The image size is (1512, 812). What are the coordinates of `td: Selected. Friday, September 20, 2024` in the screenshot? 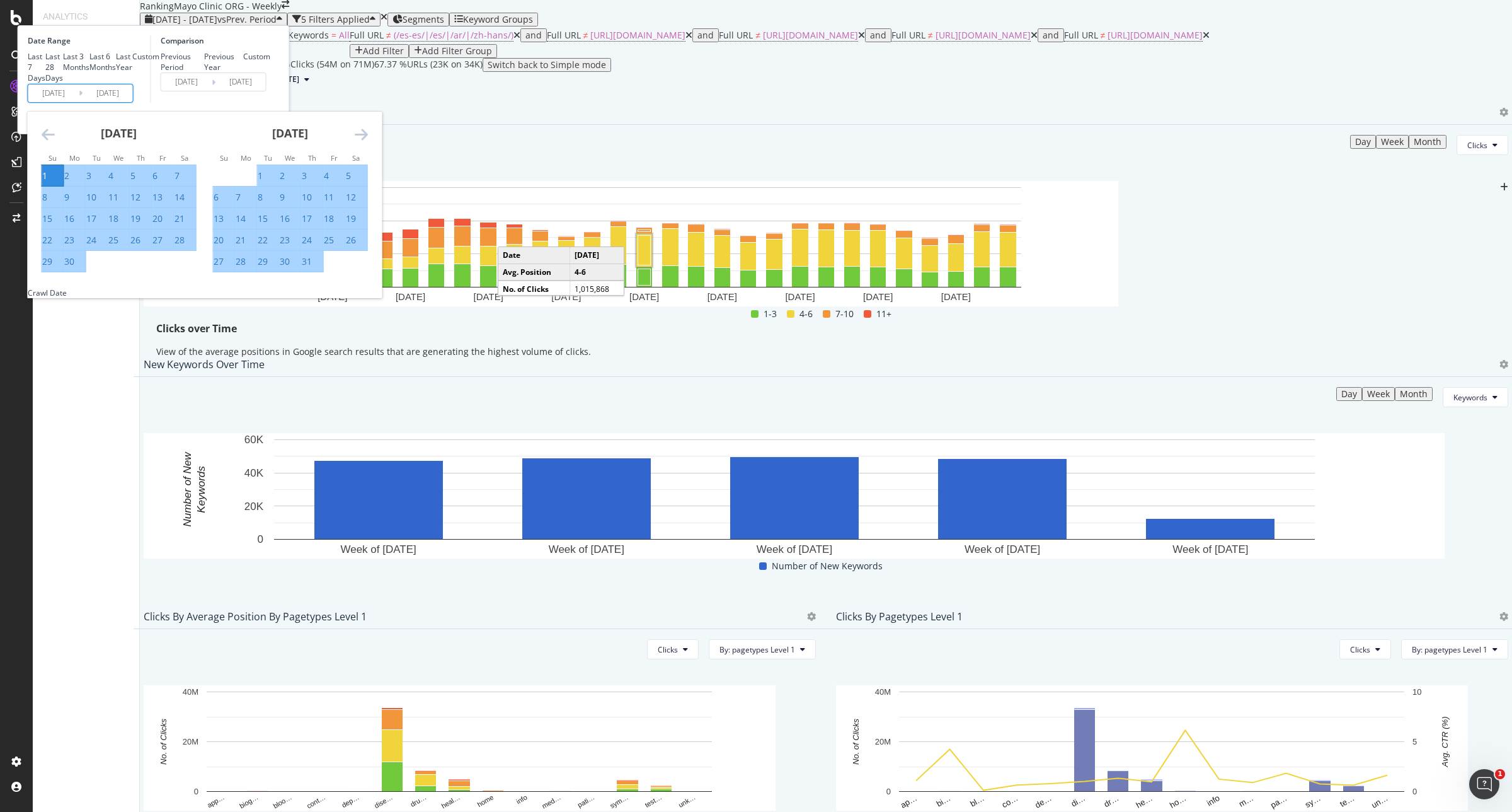 It's located at (163, 218).